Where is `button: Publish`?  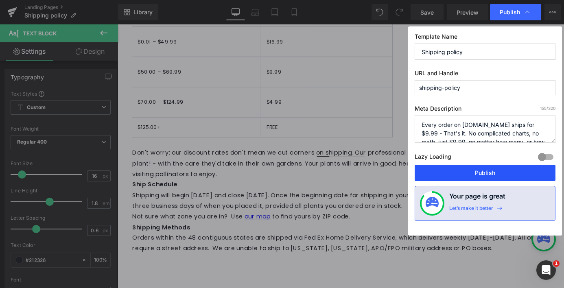
button: Publish is located at coordinates (485, 173).